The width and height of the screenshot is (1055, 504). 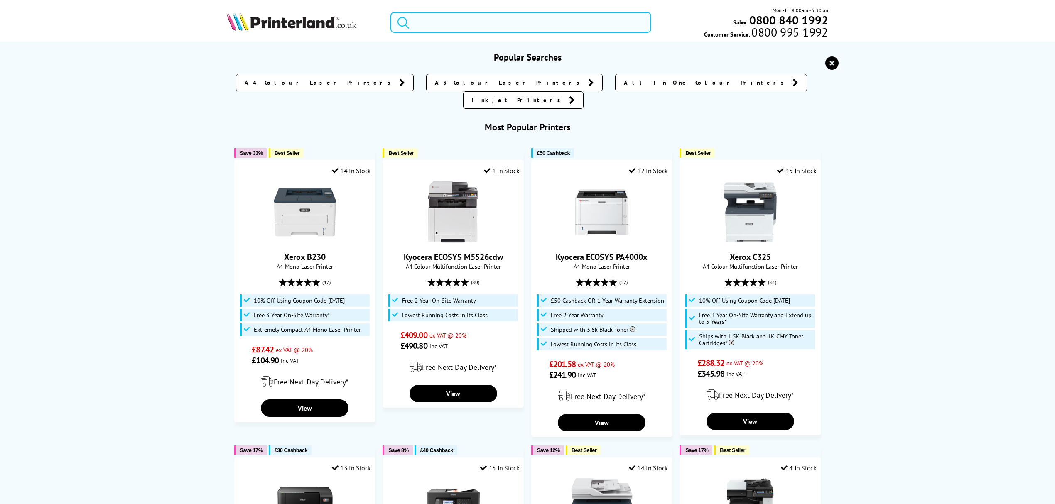 I want to click on span: Free 3 Year On-Site Warranty*, so click(x=292, y=315).